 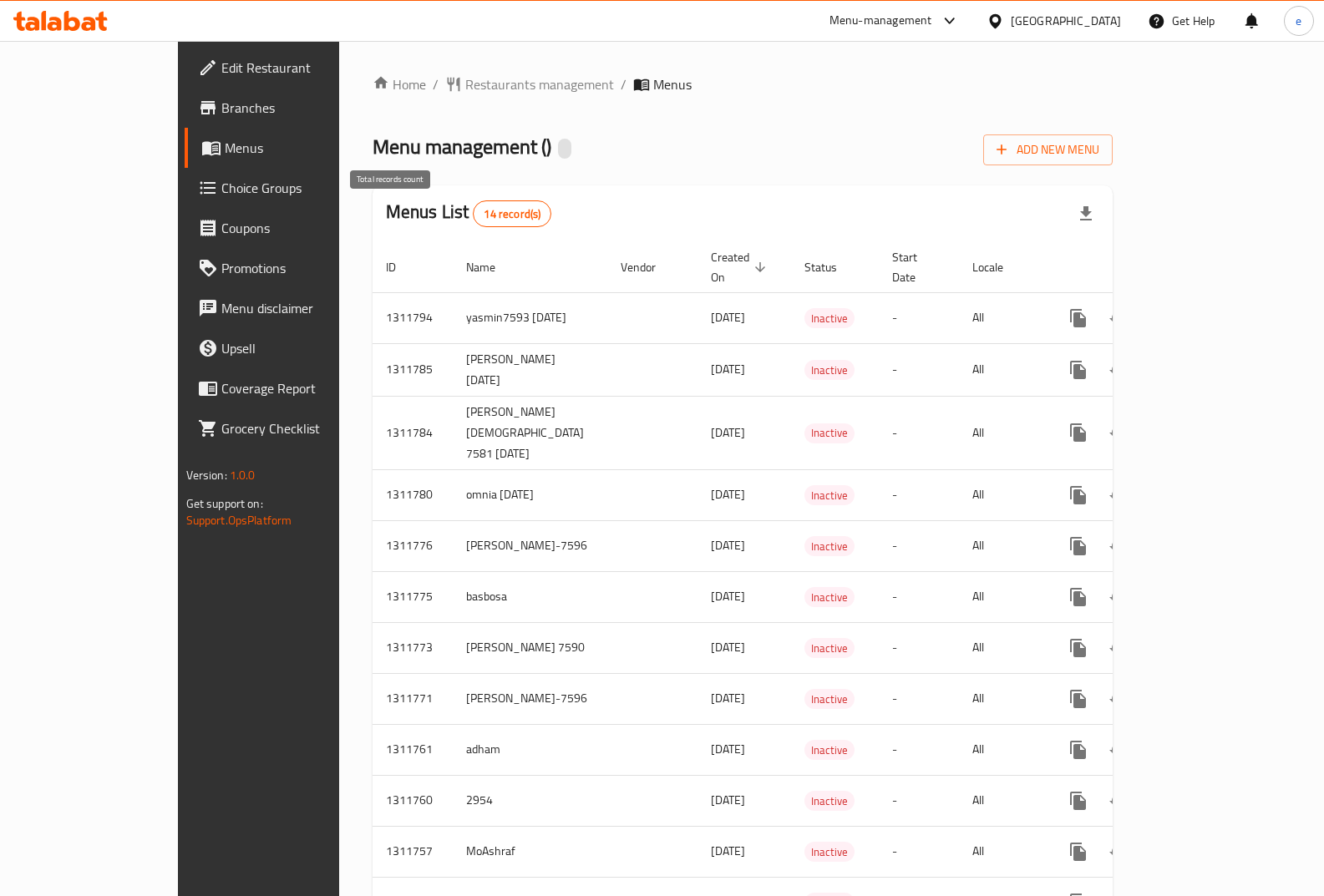 What do you see at coordinates (831, 267) in the screenshot?
I see `span: Status` at bounding box center [831, 267].